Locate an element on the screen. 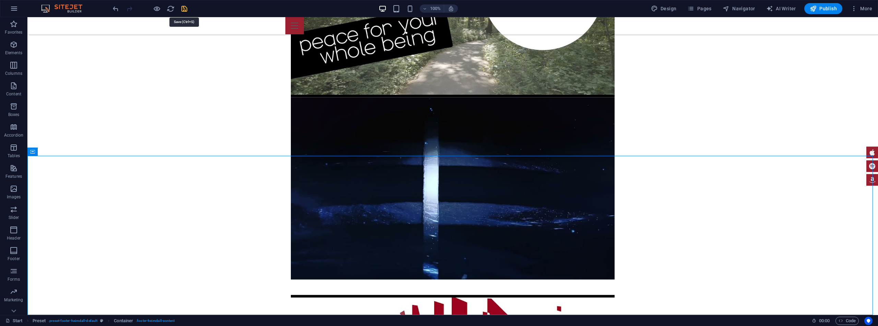  h6: Session time is located at coordinates (821, 321).